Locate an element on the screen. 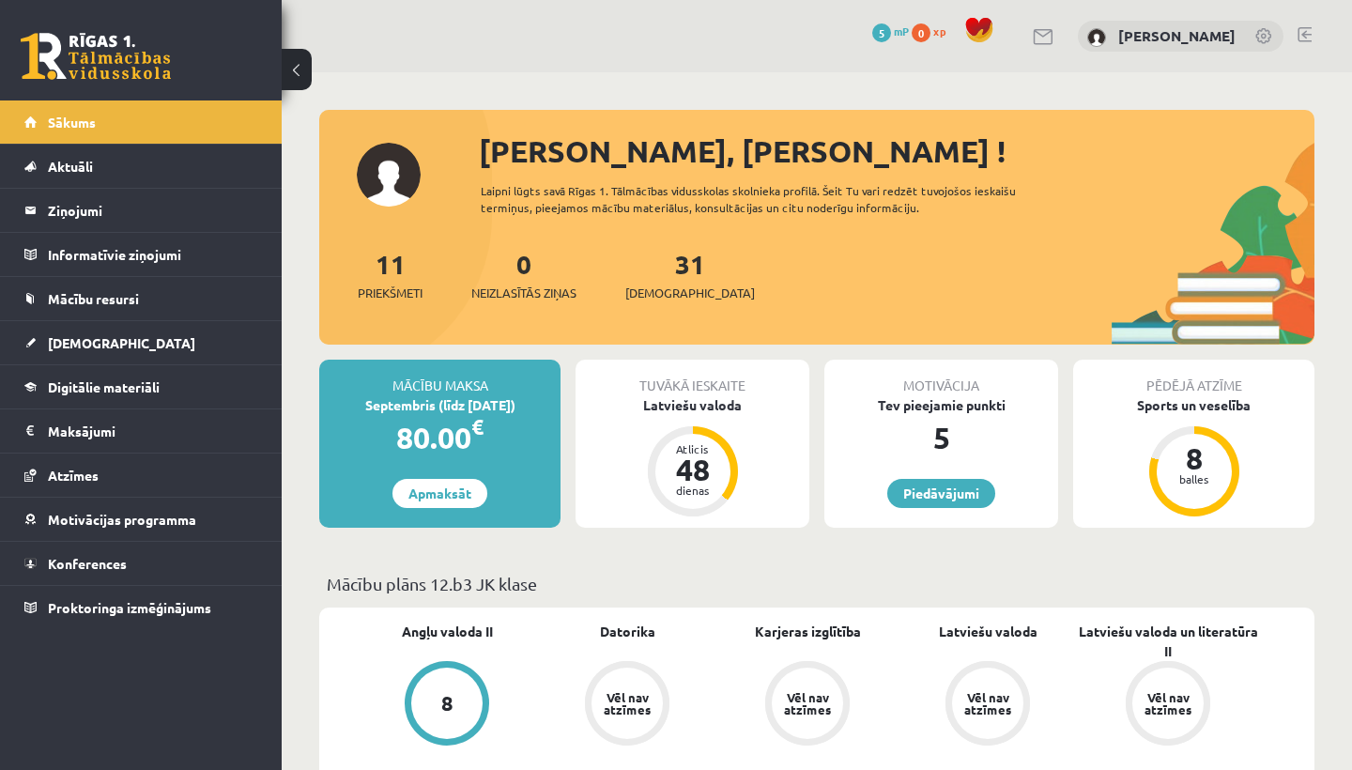 The image size is (1352, 770). a: Aktuāli is located at coordinates (141, 166).